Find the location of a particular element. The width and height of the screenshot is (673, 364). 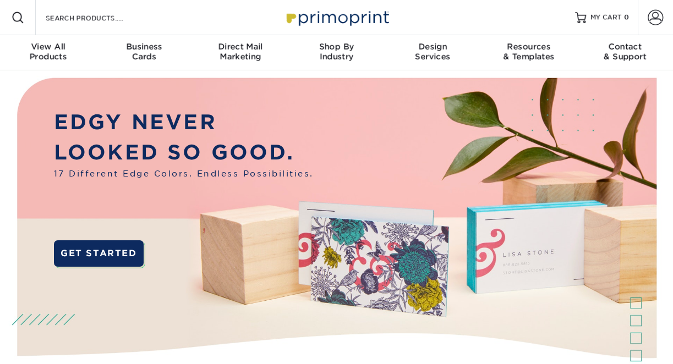

input: SEARCH PRODUCTS..... is located at coordinates (98, 18).